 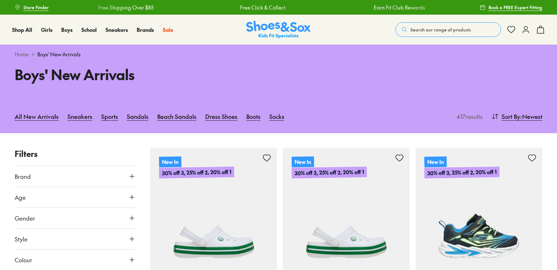 I want to click on h1: Boys' New Arrivals, so click(x=142, y=74).